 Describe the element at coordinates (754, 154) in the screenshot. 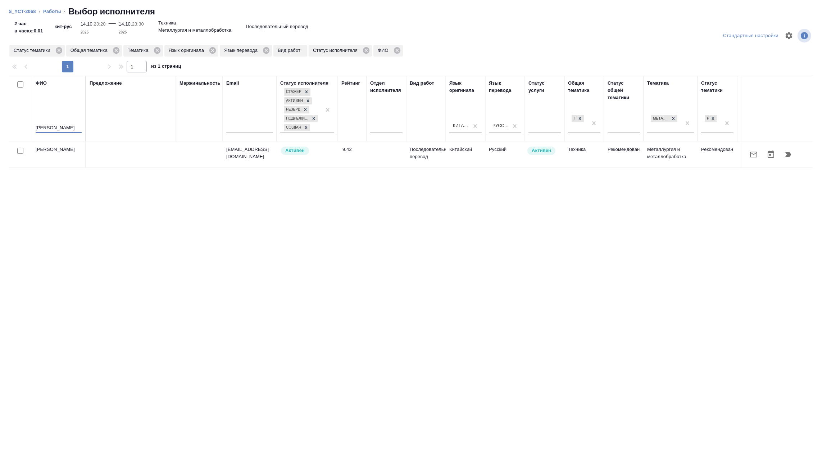

I see `button: Отправить предложение о работе` at that location.